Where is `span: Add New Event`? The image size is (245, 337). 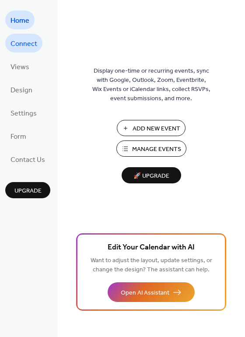
span: Add New Event is located at coordinates (156, 129).